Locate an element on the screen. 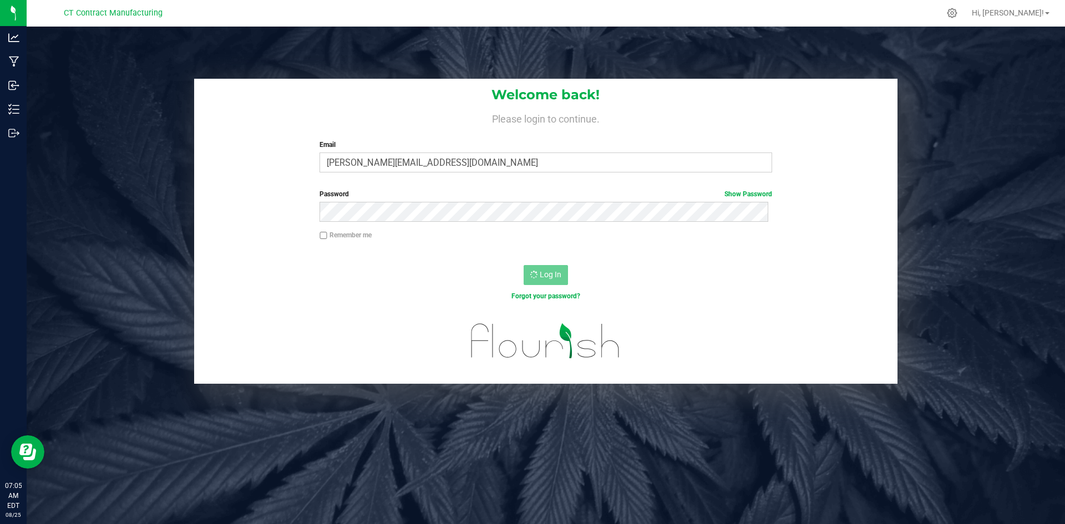  button: Log In is located at coordinates (546, 275).